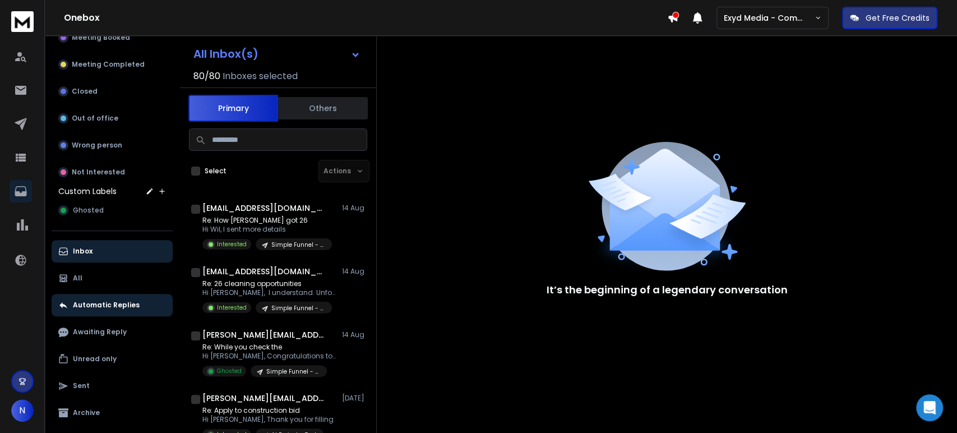 Image resolution: width=957 pixels, height=433 pixels. I want to click on p: Out of office, so click(95, 118).